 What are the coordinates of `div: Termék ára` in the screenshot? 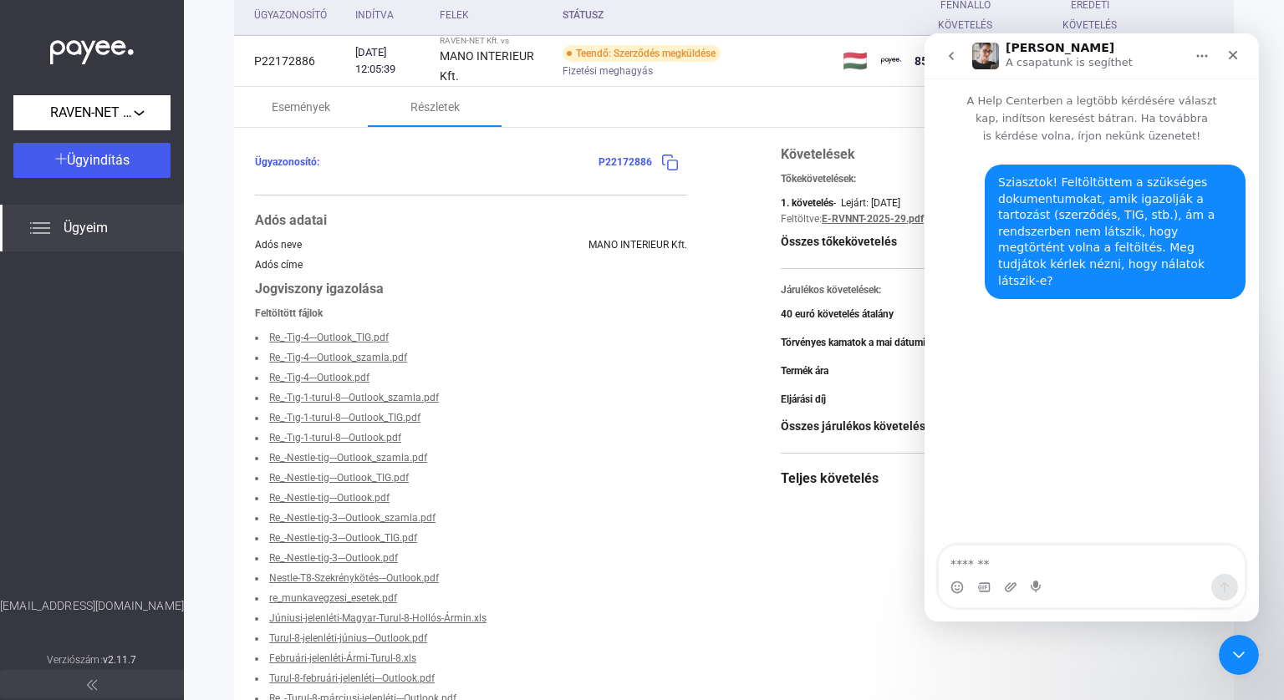 It's located at (804, 371).